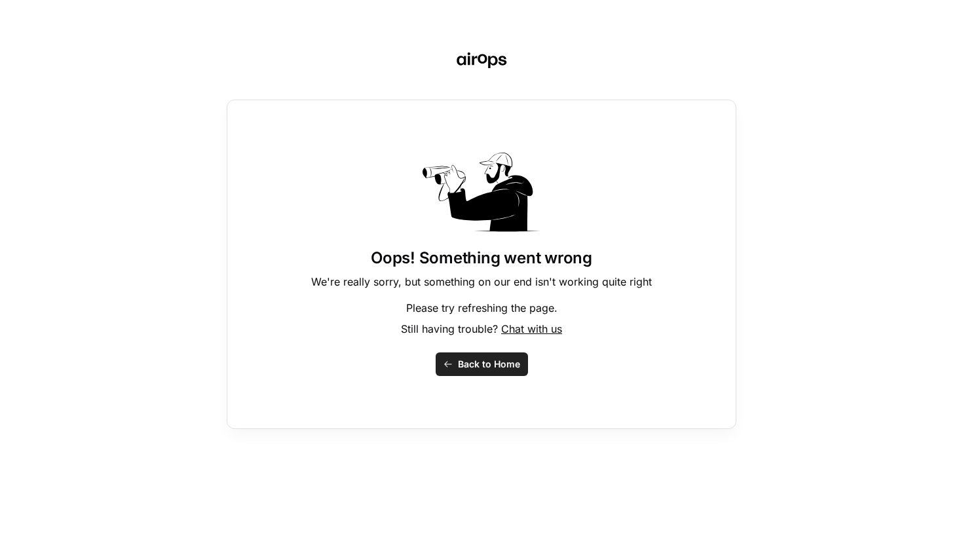 The image size is (963, 545). Describe the element at coordinates (489, 364) in the screenshot. I see `span: Back to Home` at that location.